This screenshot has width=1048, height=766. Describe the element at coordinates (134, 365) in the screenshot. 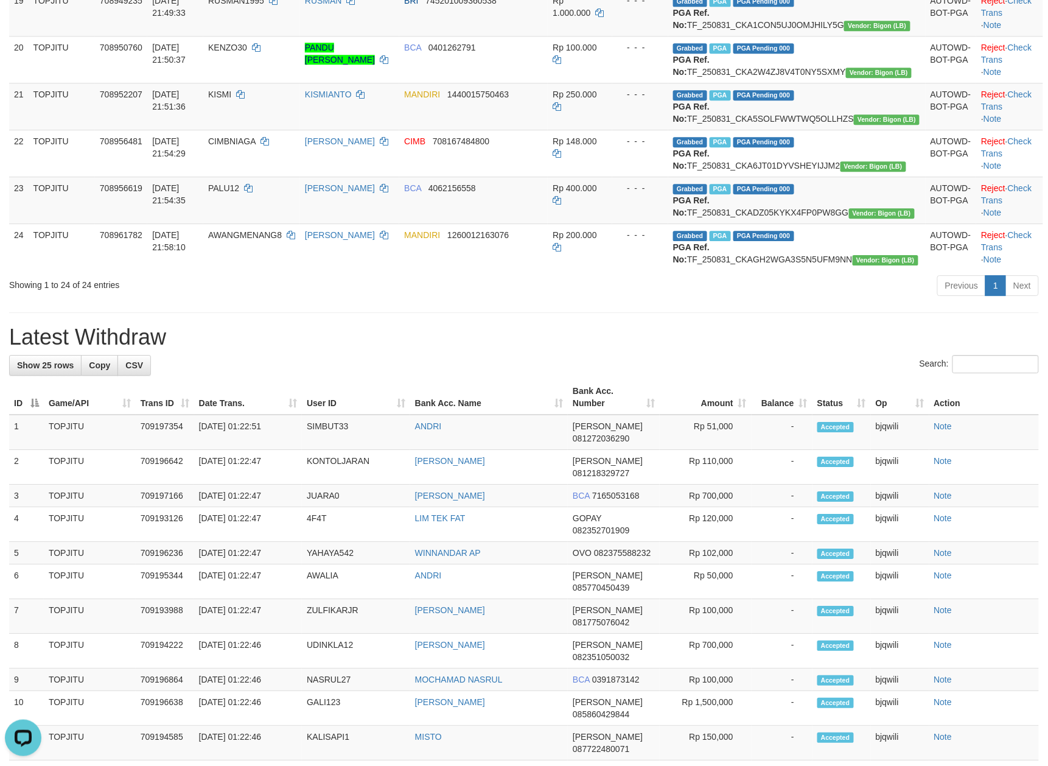

I see `span: CSV` at that location.